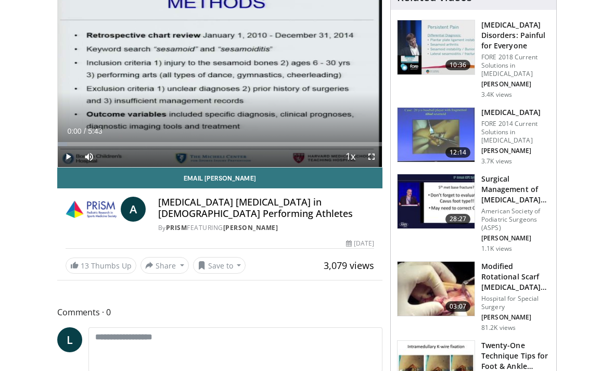 Image resolution: width=614 pixels, height=371 pixels. I want to click on img: 5b15c8b4-f4a7-4ed4-af42-d640131f0eaf.150x105_q85_crop-smart_upscale.jpg, so click(436, 201).